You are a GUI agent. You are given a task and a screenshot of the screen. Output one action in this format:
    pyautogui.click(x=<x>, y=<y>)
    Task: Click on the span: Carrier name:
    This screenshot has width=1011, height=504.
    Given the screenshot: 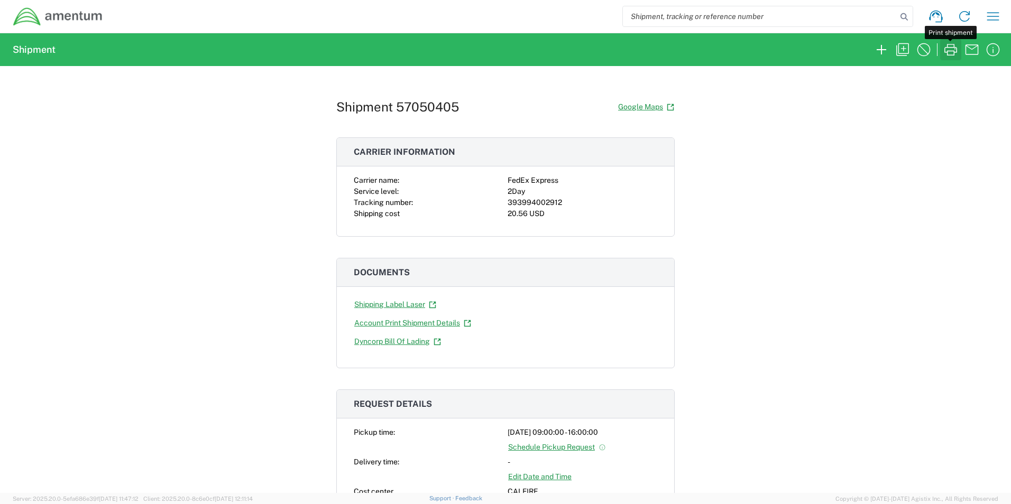 What is the action you would take?
    pyautogui.click(x=376, y=180)
    